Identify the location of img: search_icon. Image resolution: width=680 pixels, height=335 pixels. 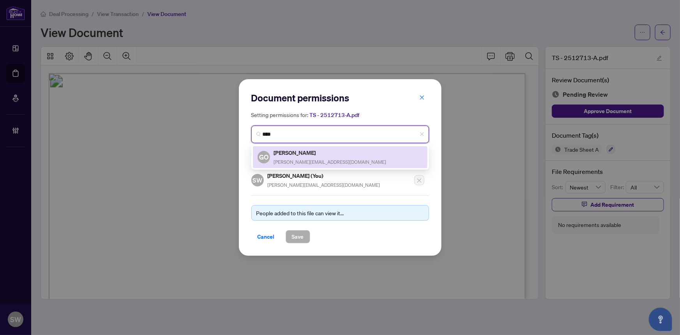
(259, 134).